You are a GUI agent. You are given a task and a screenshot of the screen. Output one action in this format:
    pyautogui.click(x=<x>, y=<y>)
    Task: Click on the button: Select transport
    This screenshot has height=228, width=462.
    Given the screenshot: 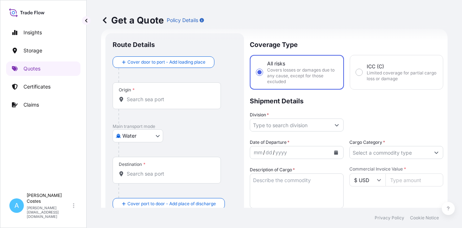 What is the action you would take?
    pyautogui.click(x=138, y=136)
    